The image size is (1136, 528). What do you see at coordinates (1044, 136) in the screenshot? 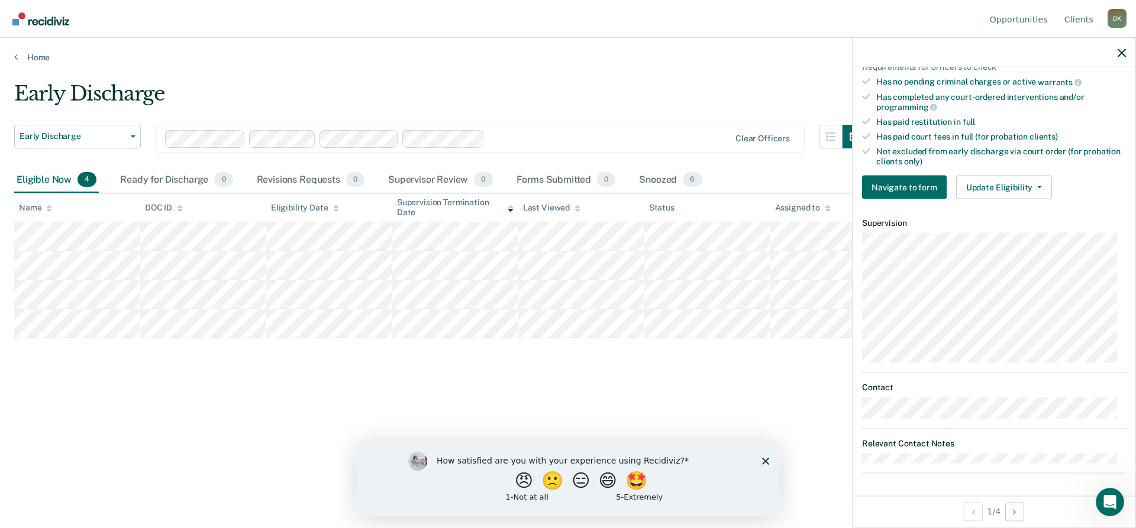
I see `span: clients)` at bounding box center [1044, 136].